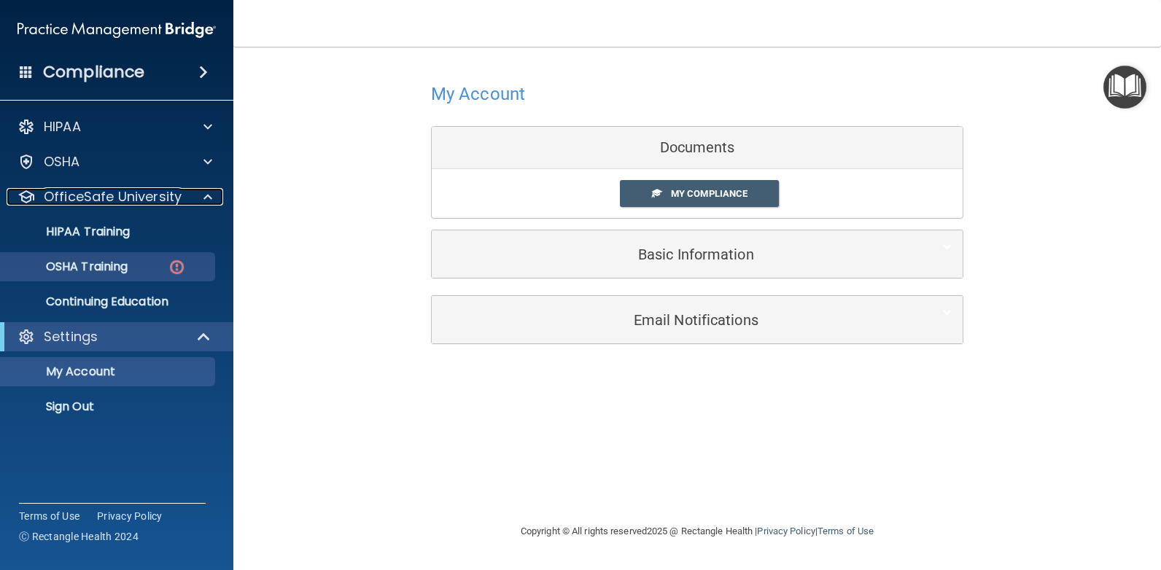 Image resolution: width=1161 pixels, height=570 pixels. What do you see at coordinates (115, 127) in the screenshot?
I see `a: HIPAA` at bounding box center [115, 127].